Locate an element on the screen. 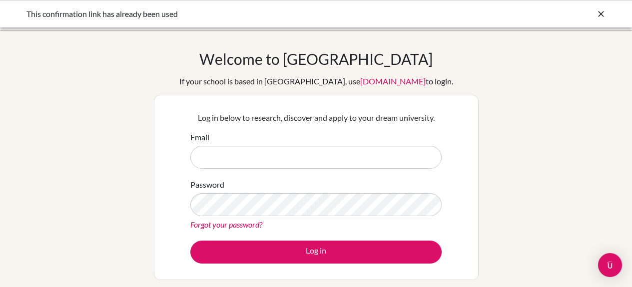 The height and width of the screenshot is (287, 632). a: Forgot your password? is located at coordinates (226, 224).